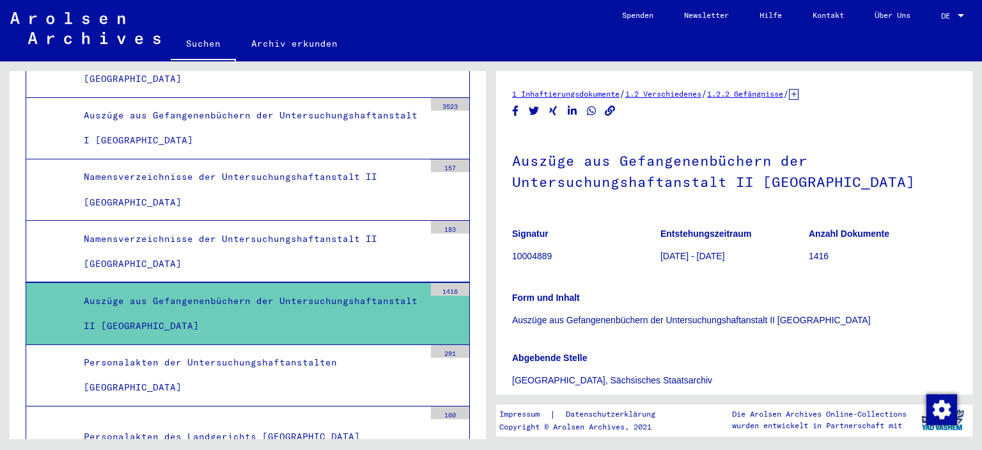  I want to click on button: Copy link, so click(610, 111).